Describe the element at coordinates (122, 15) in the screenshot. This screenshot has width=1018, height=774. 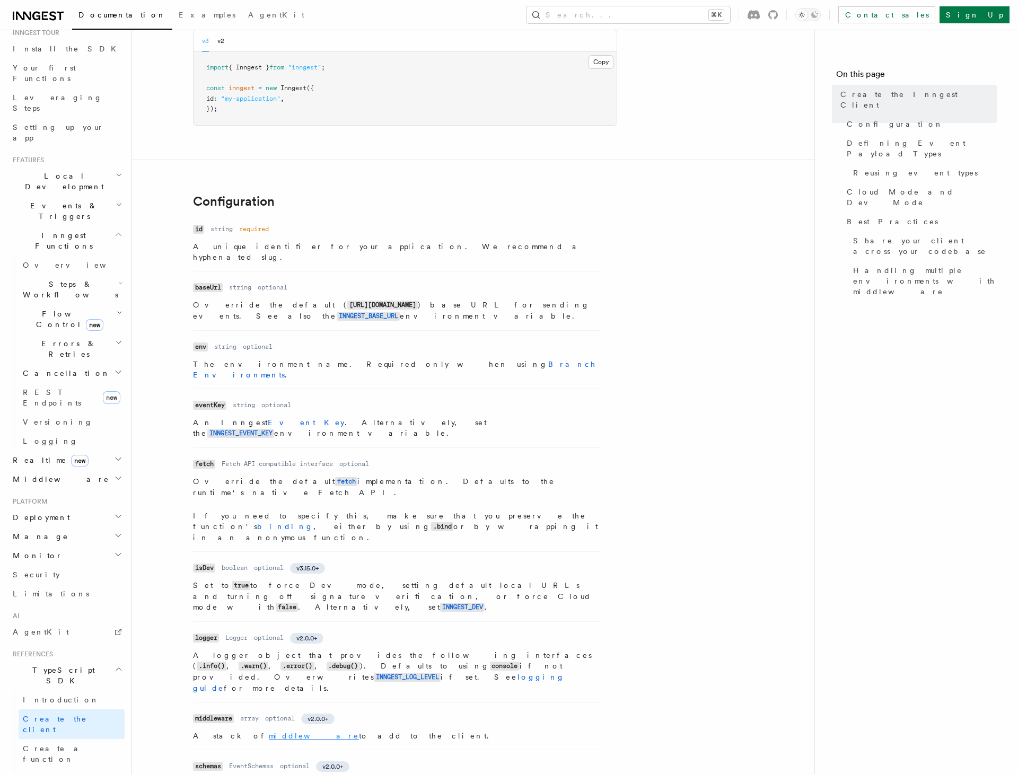
I see `span: Documentation` at that location.